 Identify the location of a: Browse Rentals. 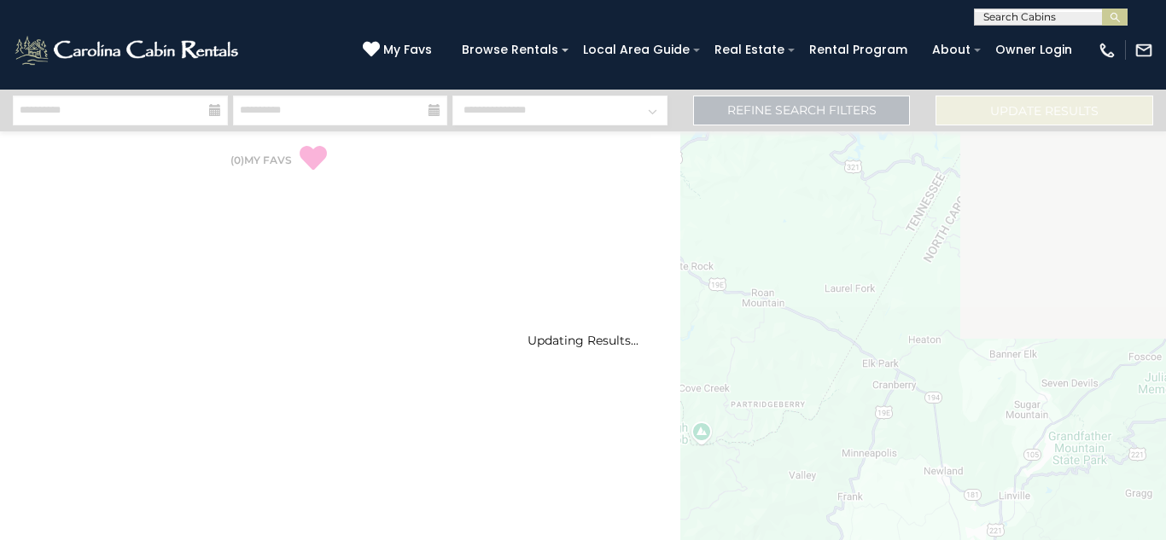
(510, 50).